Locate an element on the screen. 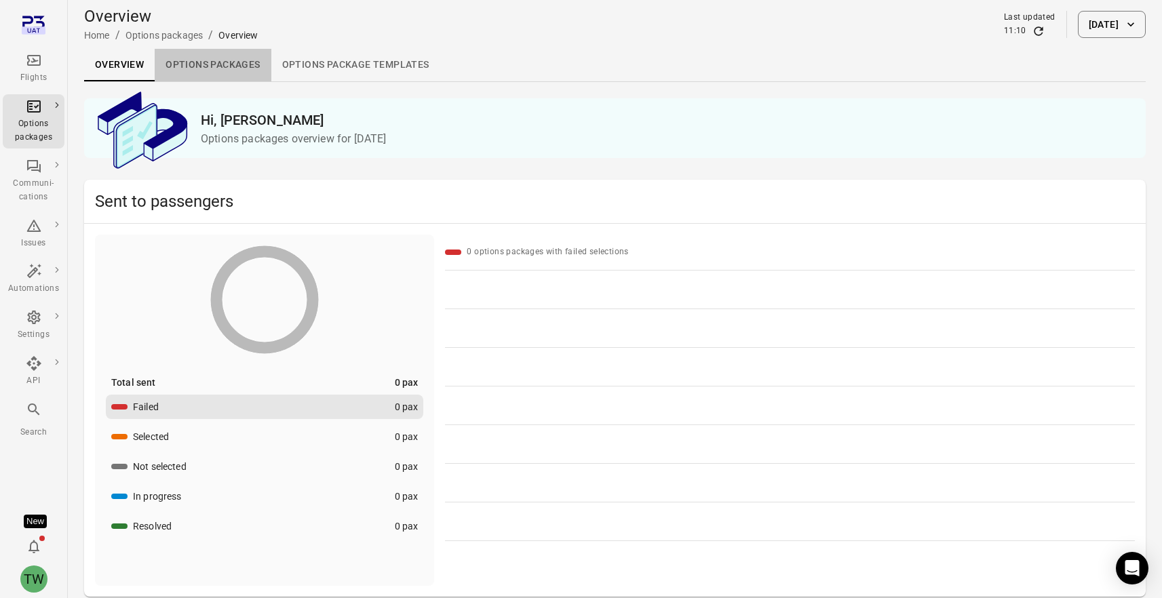  div: Local navigation is located at coordinates (614, 65).